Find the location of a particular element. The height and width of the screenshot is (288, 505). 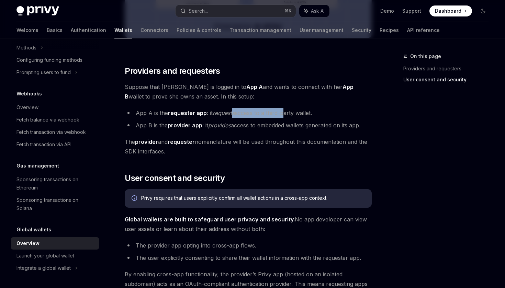

li: The user explicitly consenting to share their wallet information with the requester app. is located at coordinates (248, 258).